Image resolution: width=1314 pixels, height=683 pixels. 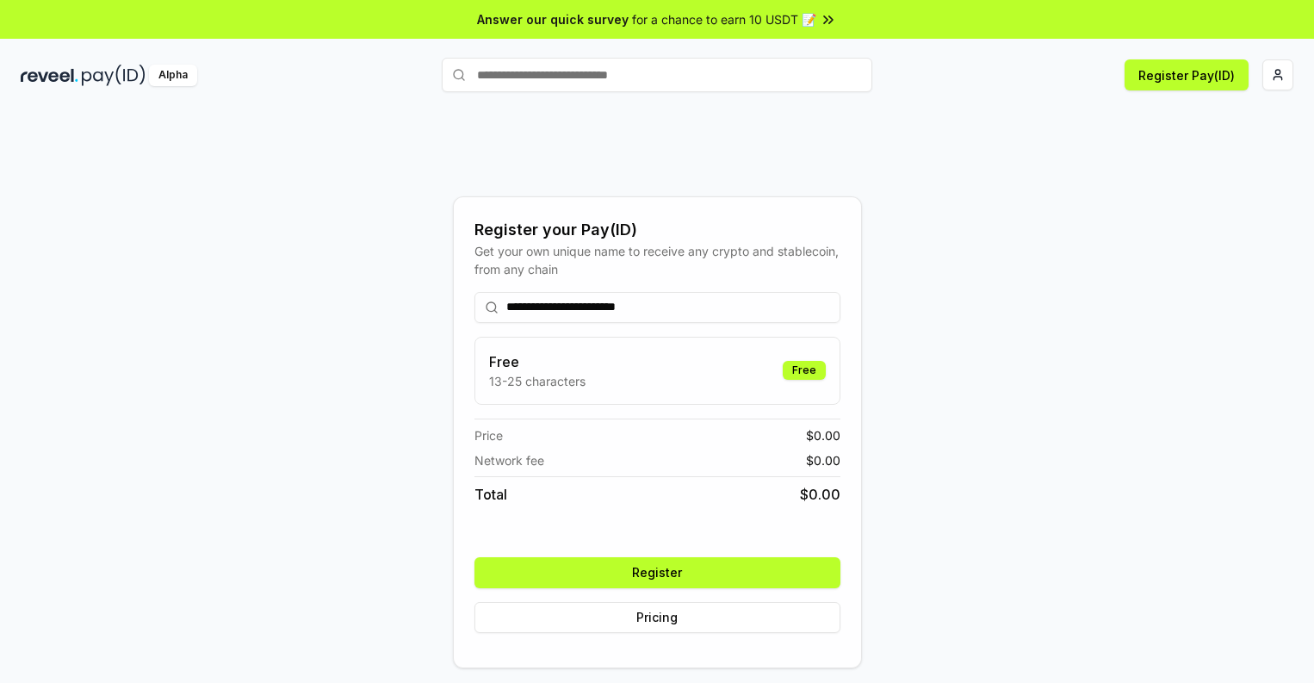 What do you see at coordinates (114, 75) in the screenshot?
I see `img: pay_id` at bounding box center [114, 75].